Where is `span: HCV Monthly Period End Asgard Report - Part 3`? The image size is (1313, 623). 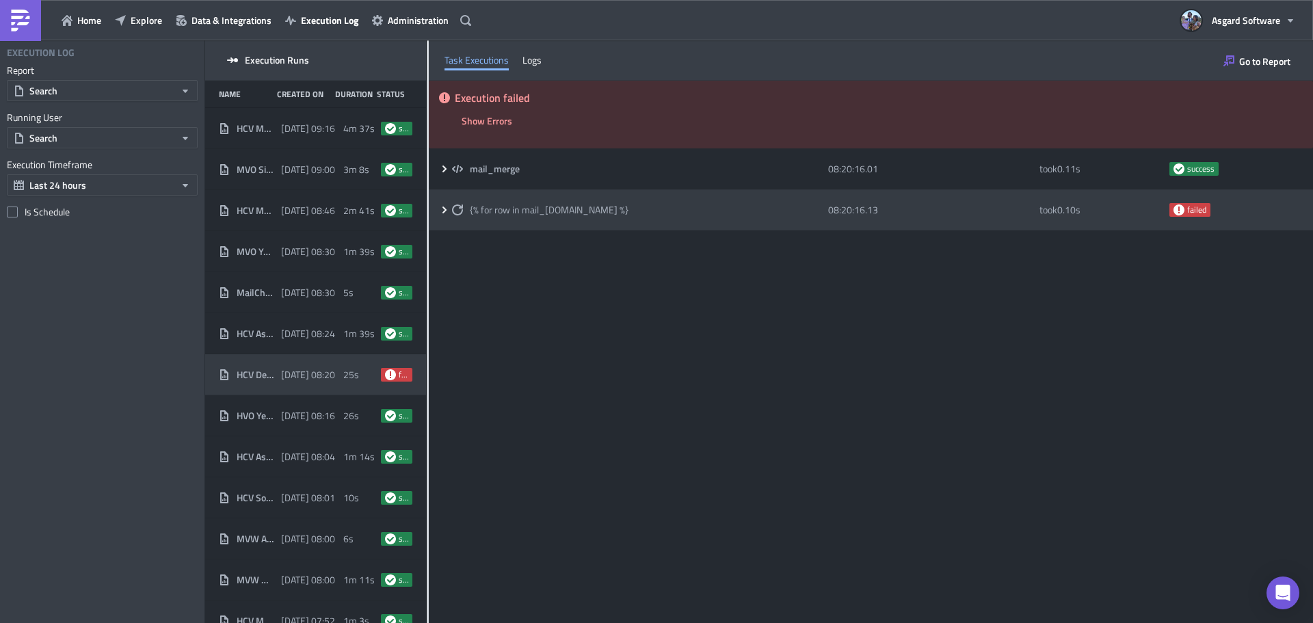 span: HCV Monthly Period End Asgard Report - Part 3 is located at coordinates (255, 129).